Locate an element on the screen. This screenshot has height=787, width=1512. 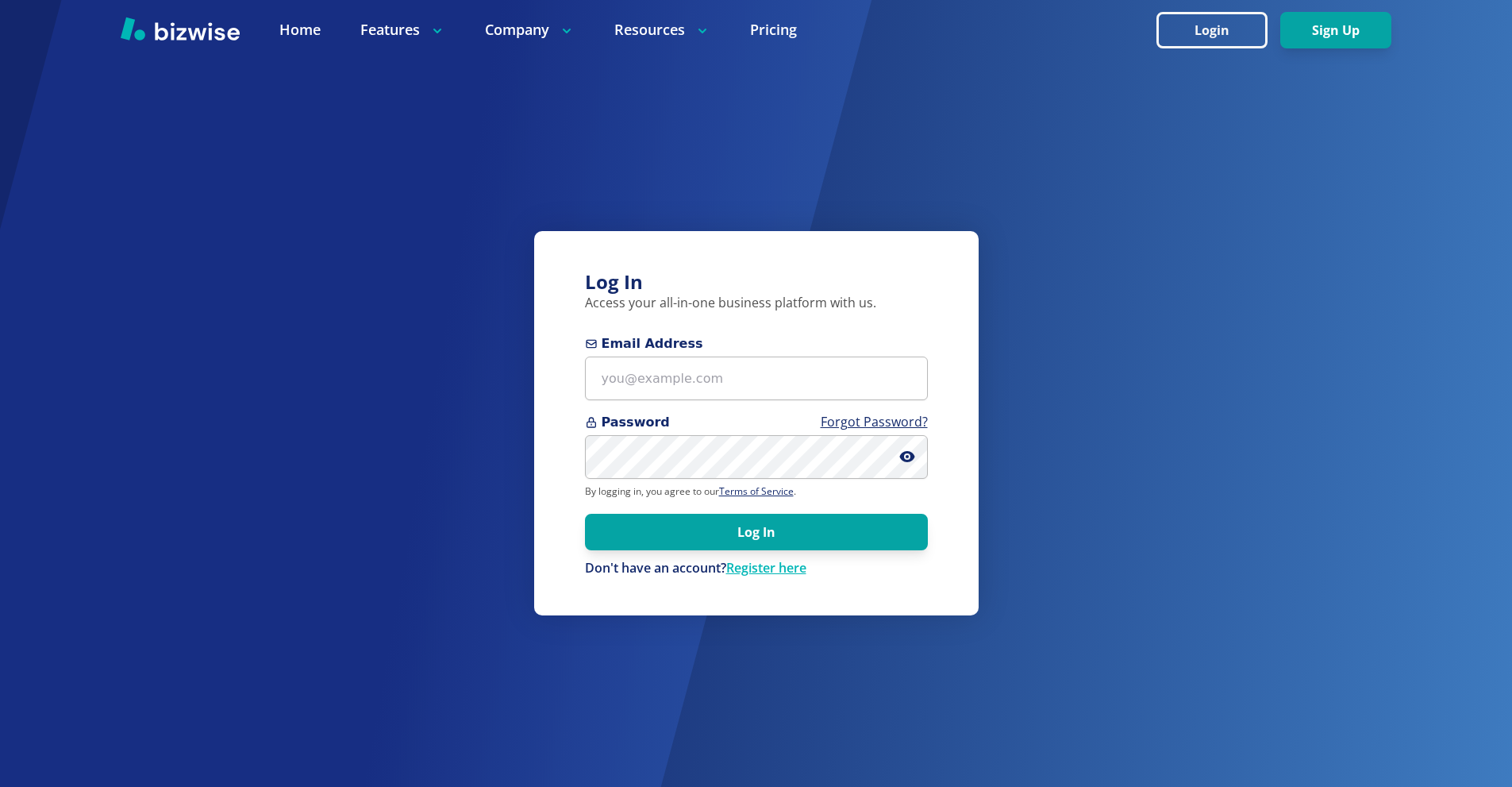
a: Terms of Service is located at coordinates (756, 490).